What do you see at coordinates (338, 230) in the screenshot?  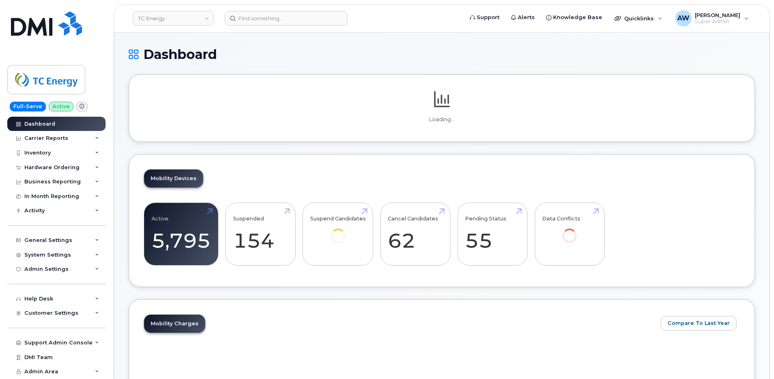 I see `a: Suspend Candidates` at bounding box center [338, 230].